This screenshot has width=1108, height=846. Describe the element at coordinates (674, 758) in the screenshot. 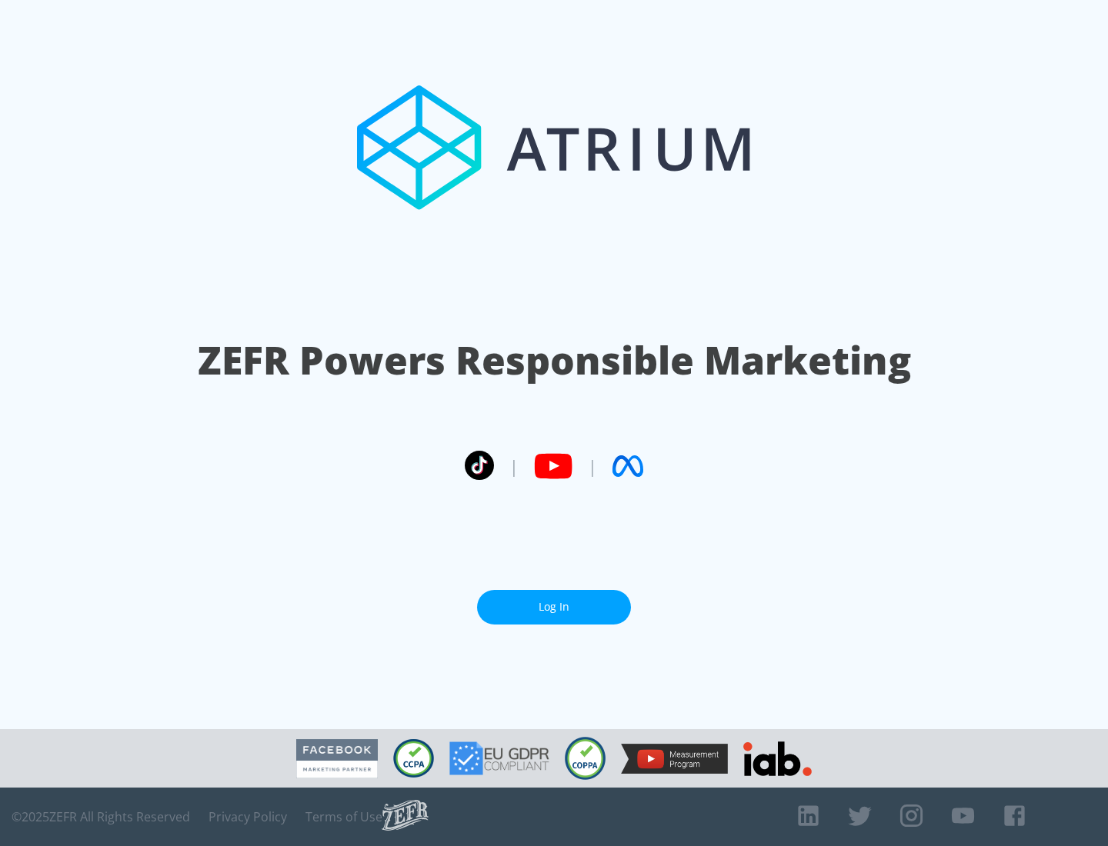

I see `img: YouTube Measurement Program` at that location.